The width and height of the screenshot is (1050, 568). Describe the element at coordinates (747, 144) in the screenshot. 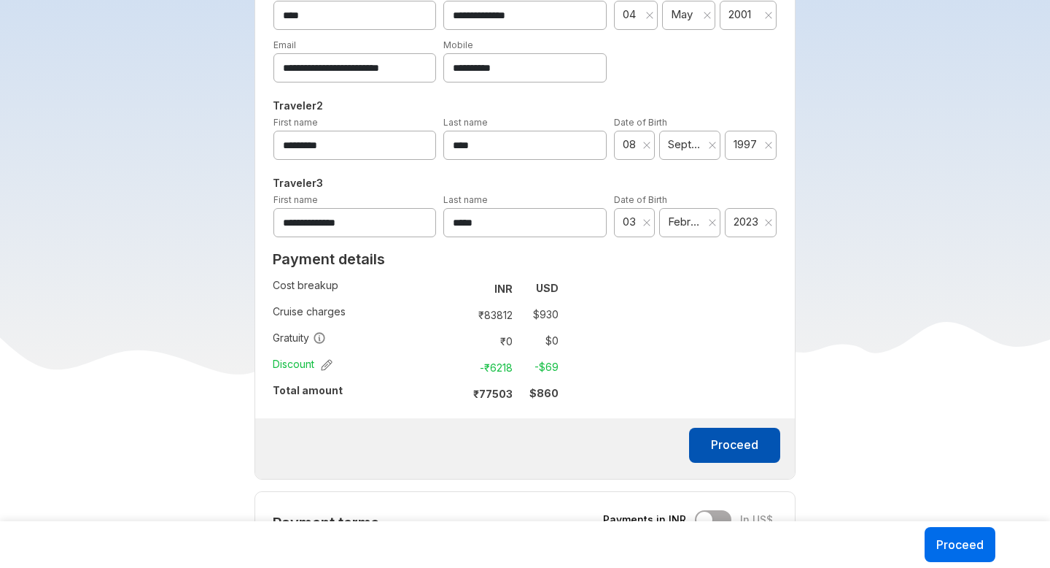

I see `span: 1997` at that location.